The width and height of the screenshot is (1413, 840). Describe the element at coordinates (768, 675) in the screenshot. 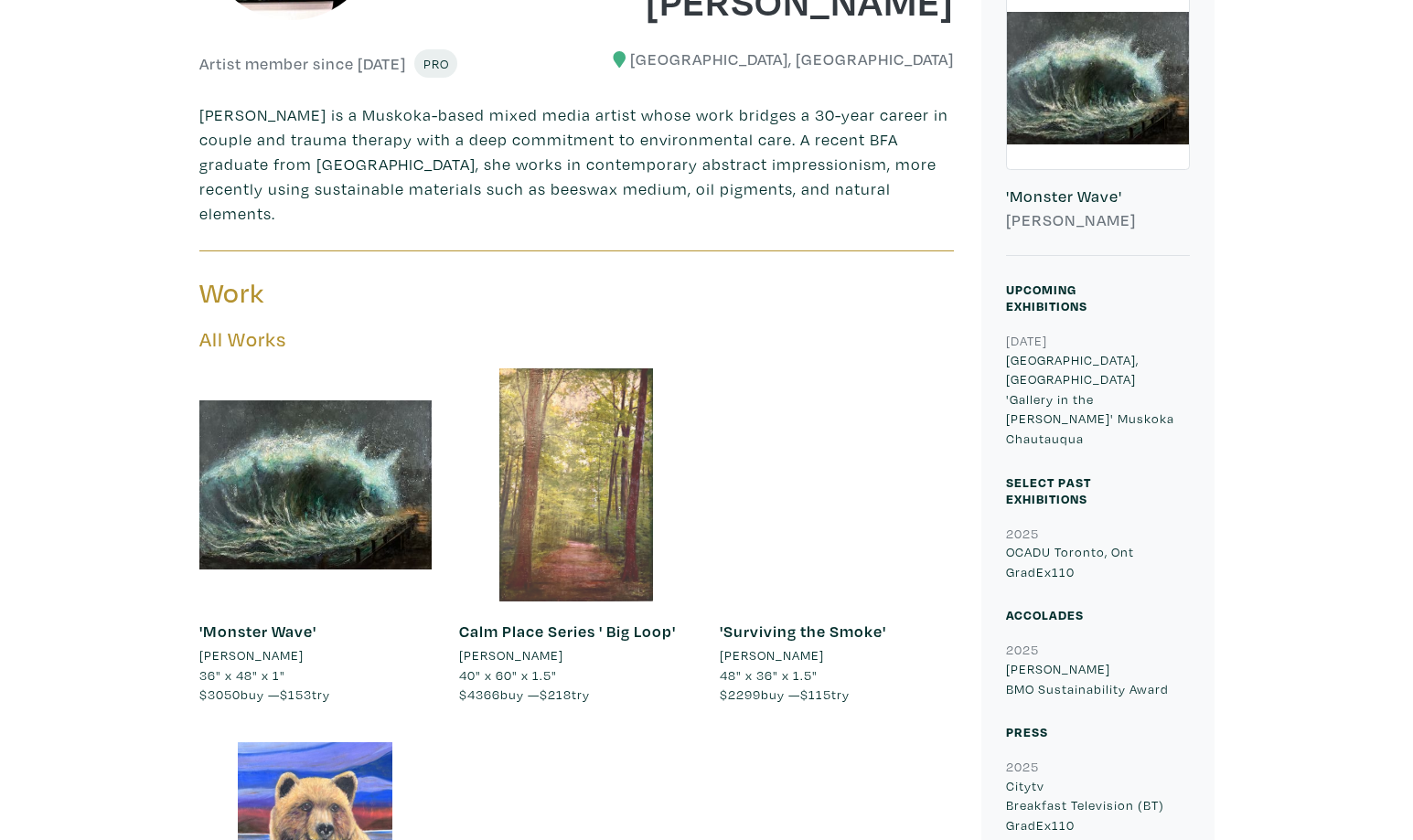

I see `span: 48" x 36" x 1.5"` at that location.